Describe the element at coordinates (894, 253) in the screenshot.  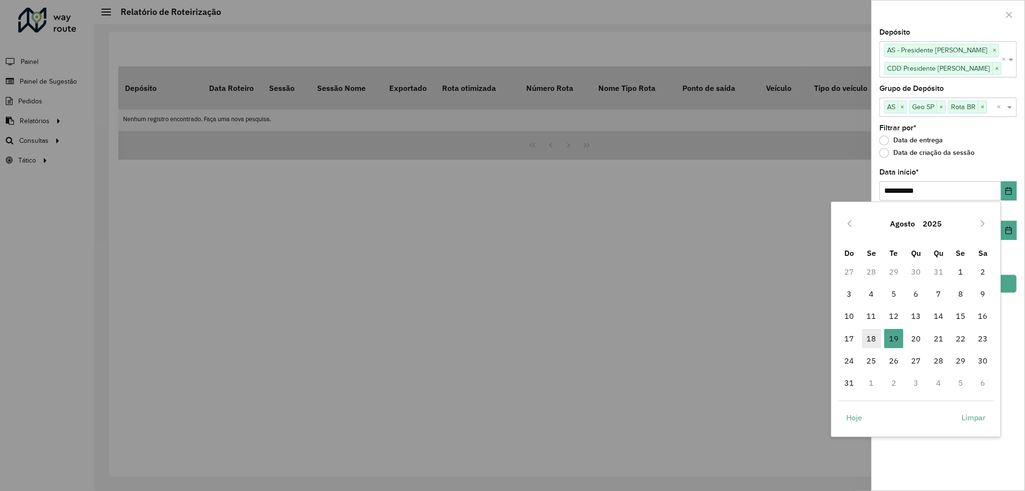
I see `span: Te` at that location.